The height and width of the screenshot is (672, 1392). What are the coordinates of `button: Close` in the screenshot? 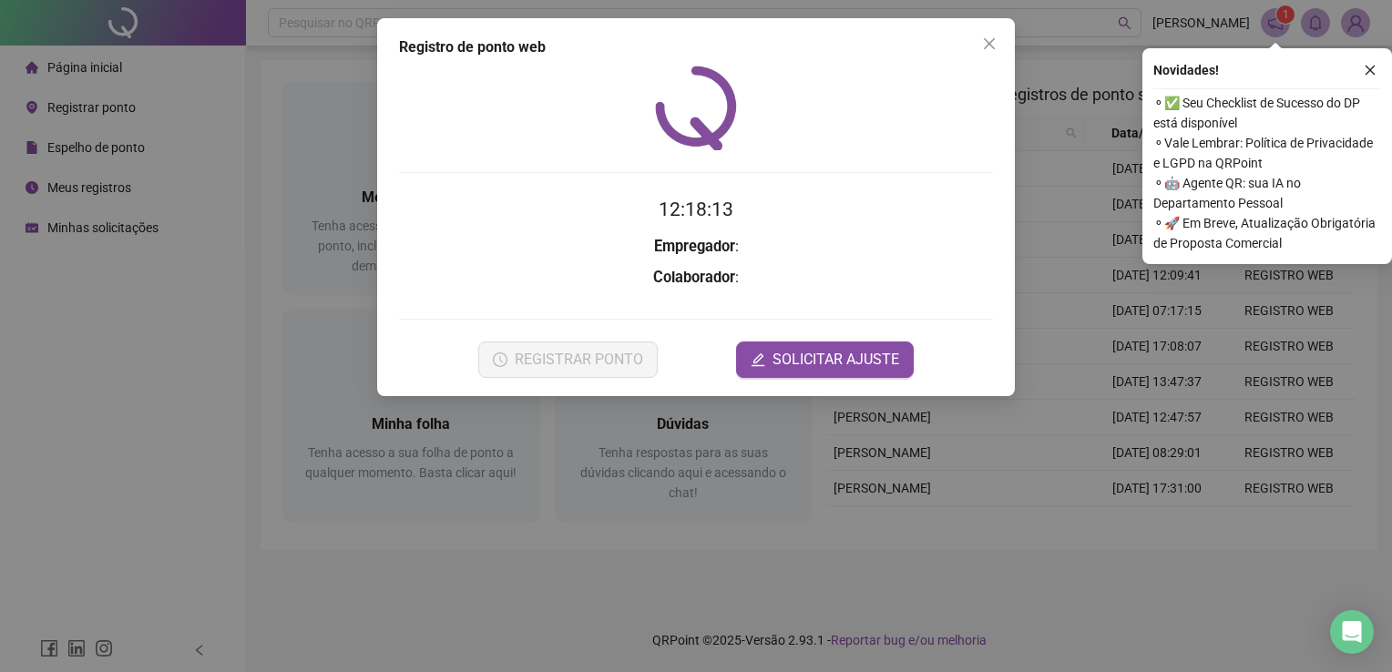 It's located at (989, 44).